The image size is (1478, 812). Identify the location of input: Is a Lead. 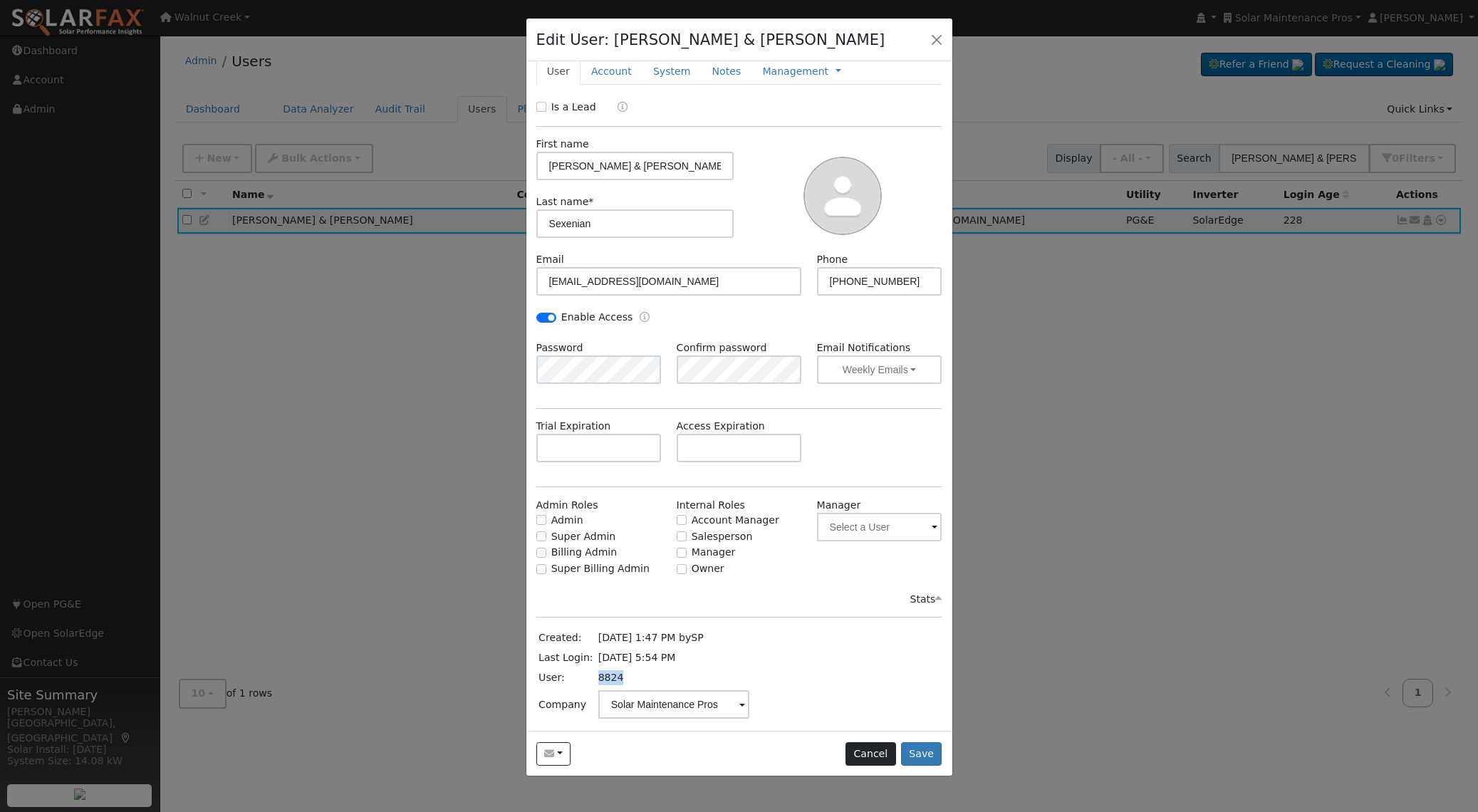
(542, 107).